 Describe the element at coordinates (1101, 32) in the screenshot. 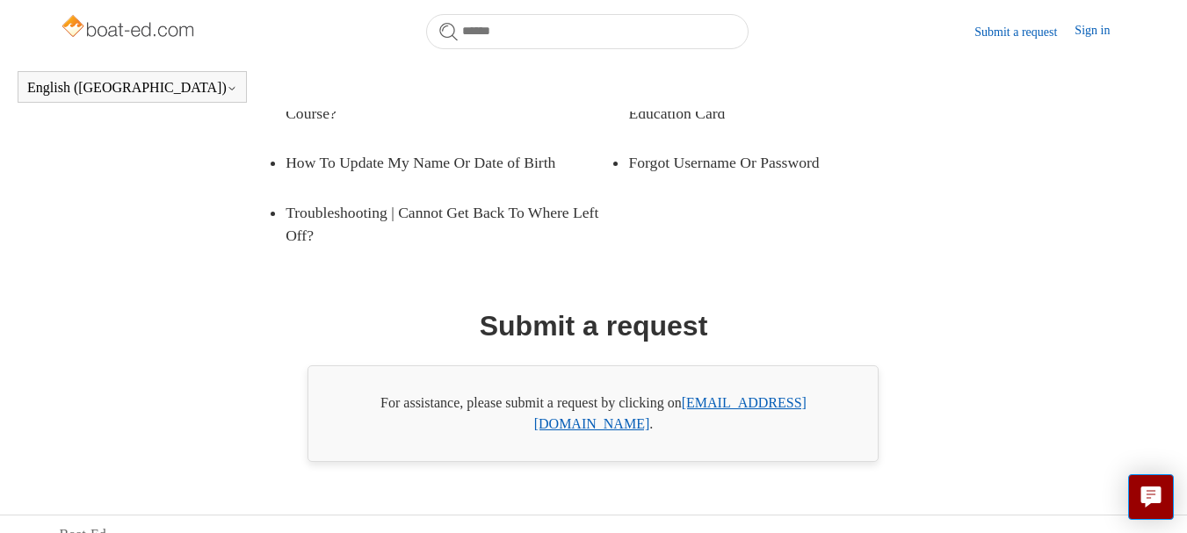

I see `a: Sign in` at that location.